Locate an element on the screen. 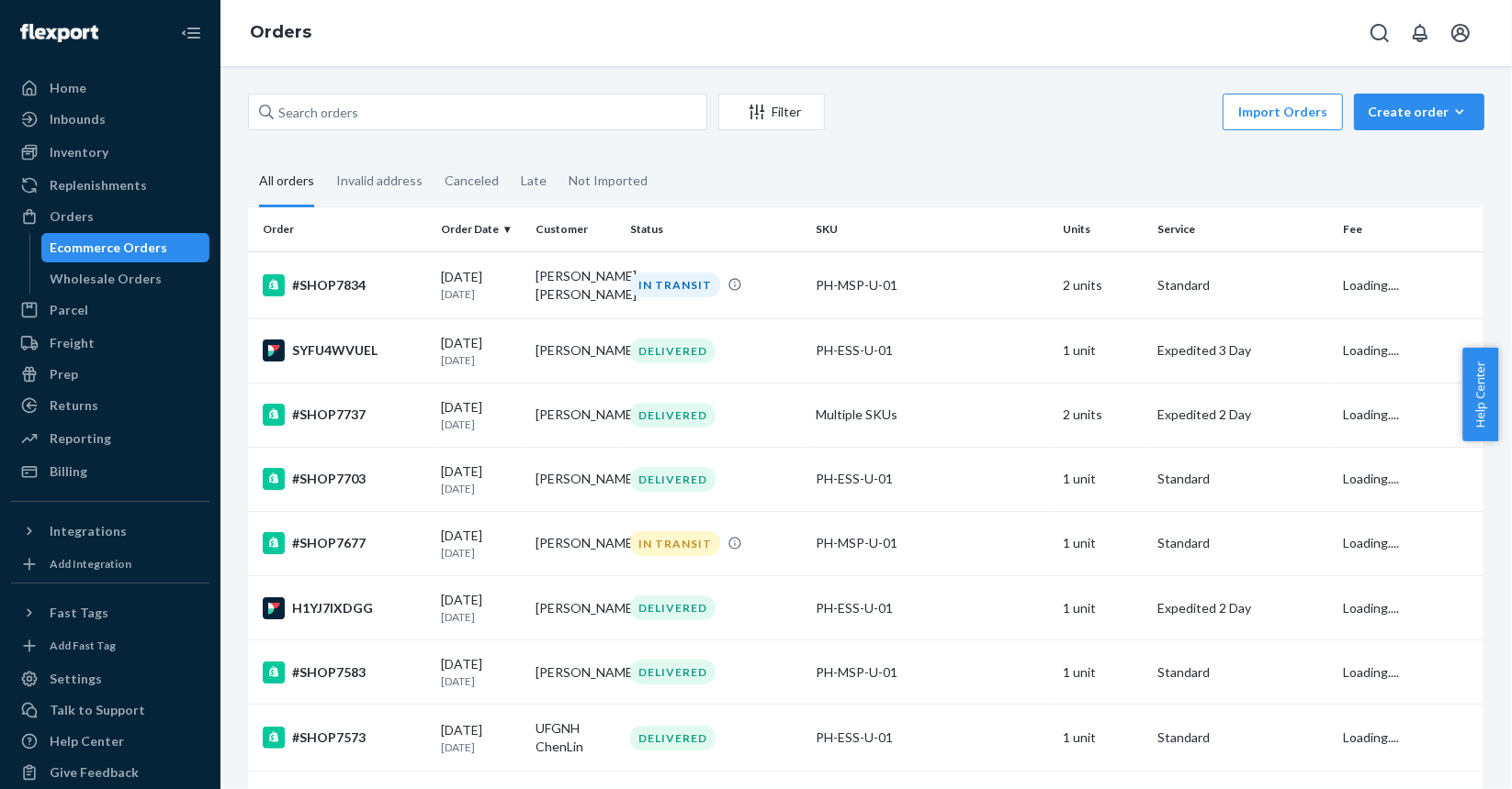  td: Multiple SKUs is located at coordinates (931, 415).